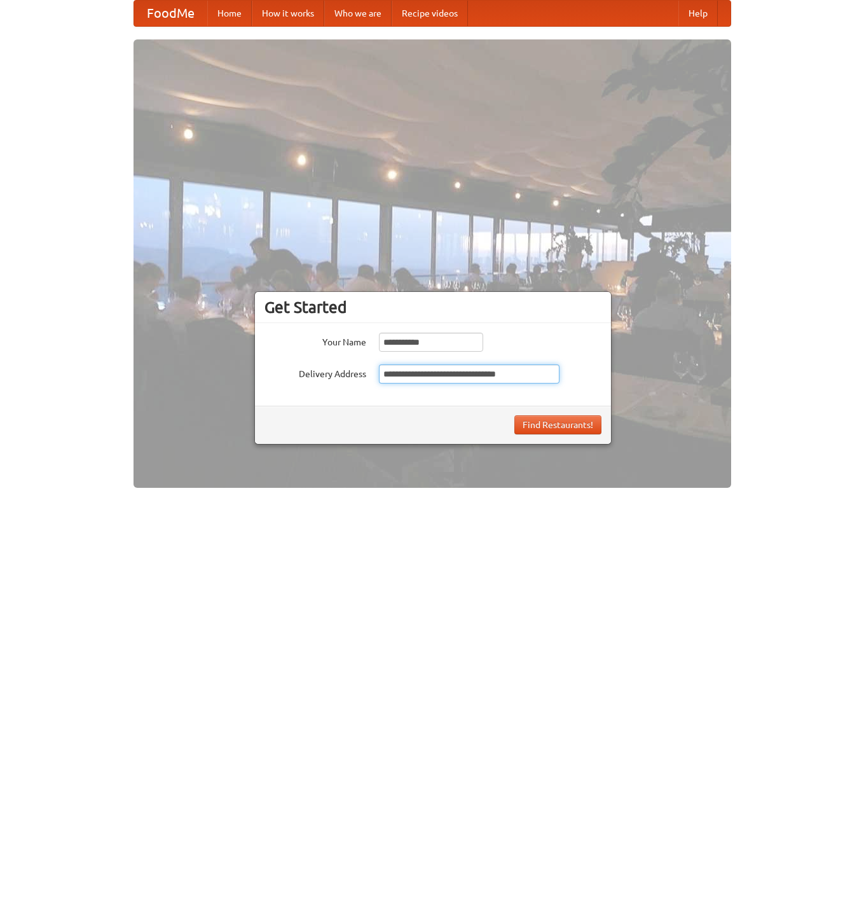  What do you see at coordinates (558, 425) in the screenshot?
I see `button: Find Restaurants!` at bounding box center [558, 425].